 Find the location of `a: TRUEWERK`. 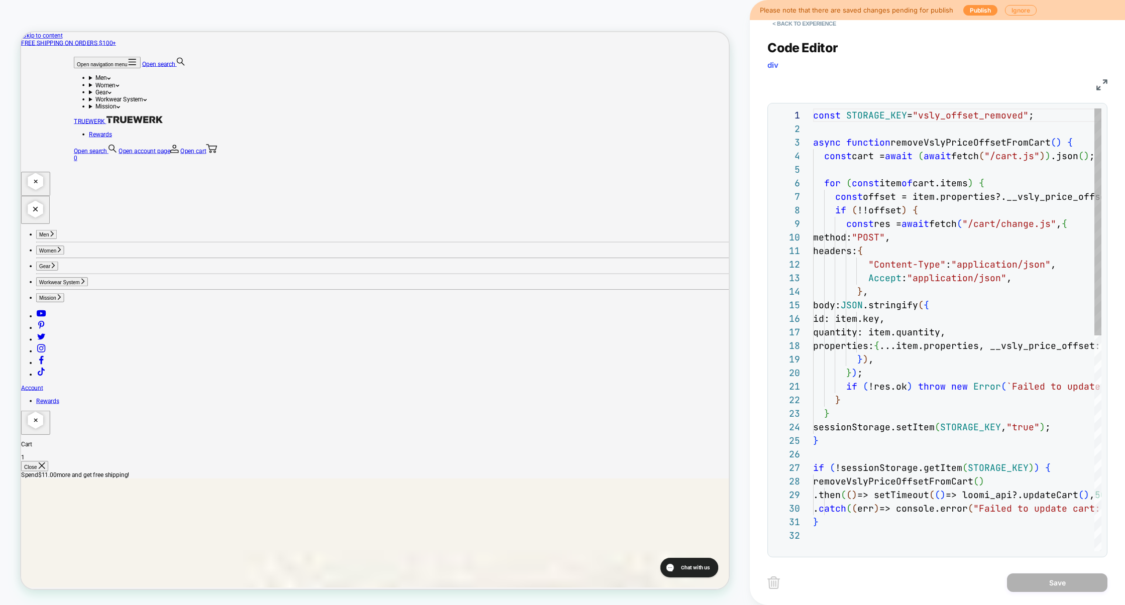

a: TRUEWERK is located at coordinates (130, 118).